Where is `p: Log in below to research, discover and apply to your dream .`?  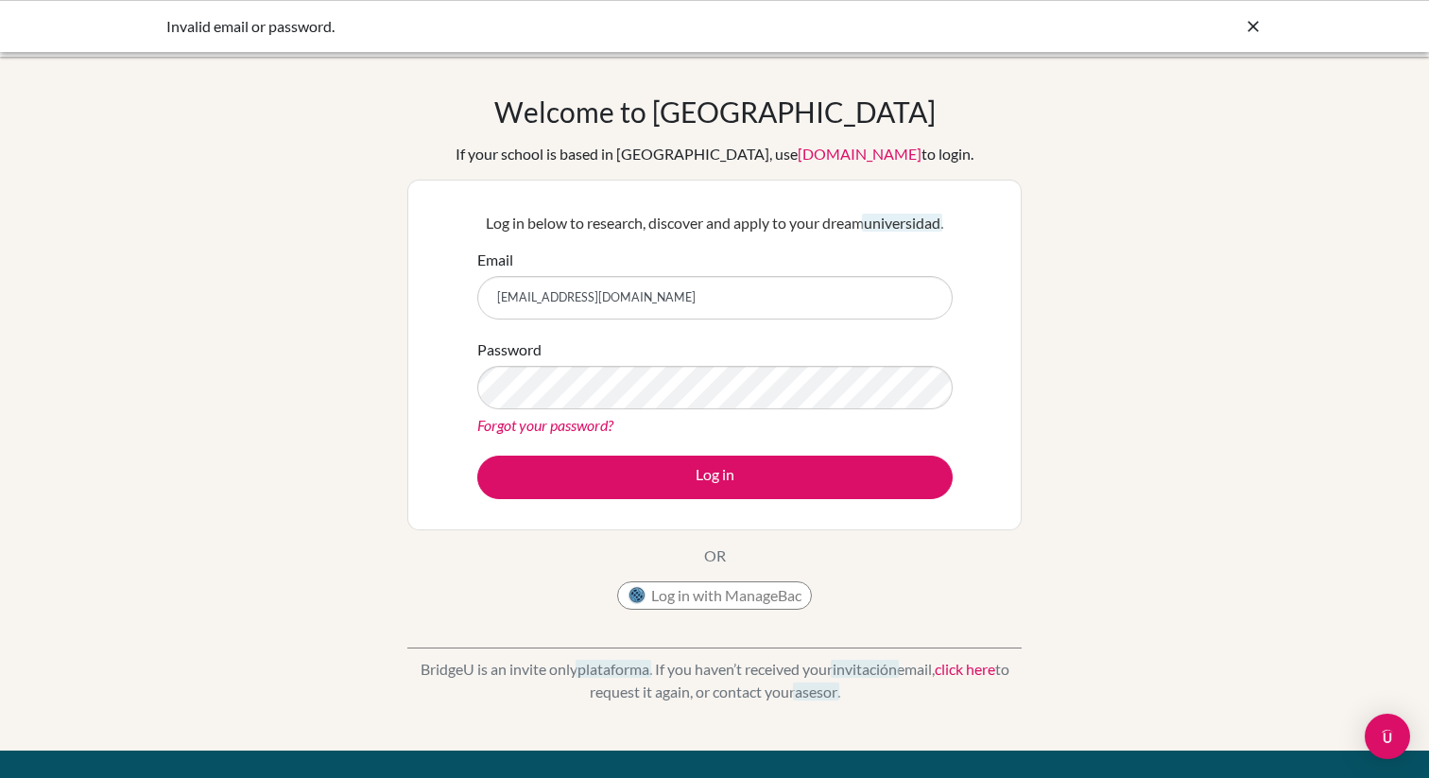
p: Log in below to research, discover and apply to your dream . is located at coordinates (715, 223).